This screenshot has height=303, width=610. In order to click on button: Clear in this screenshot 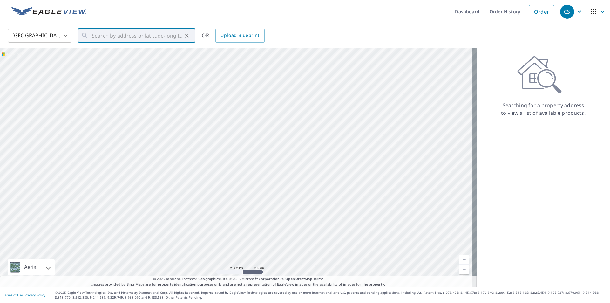, I will do `click(187, 36)`.